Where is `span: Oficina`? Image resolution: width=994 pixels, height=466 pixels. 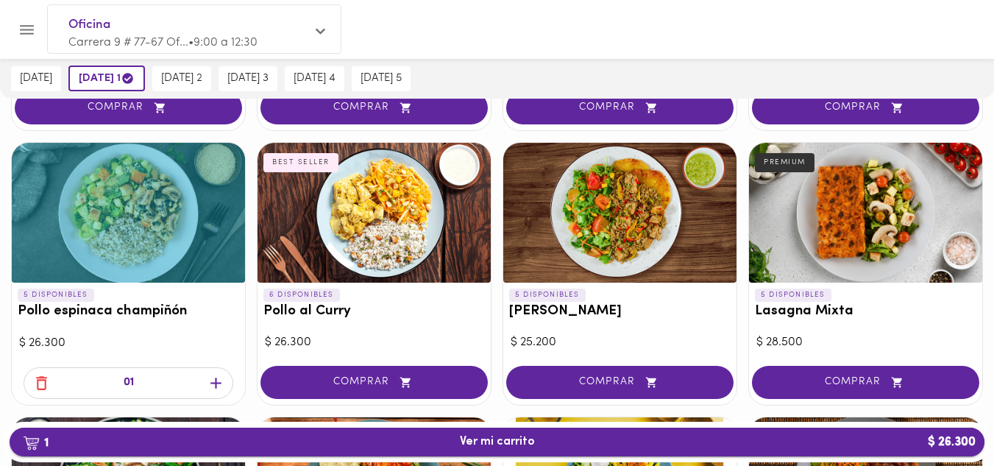 span: Oficina is located at coordinates (187, 25).